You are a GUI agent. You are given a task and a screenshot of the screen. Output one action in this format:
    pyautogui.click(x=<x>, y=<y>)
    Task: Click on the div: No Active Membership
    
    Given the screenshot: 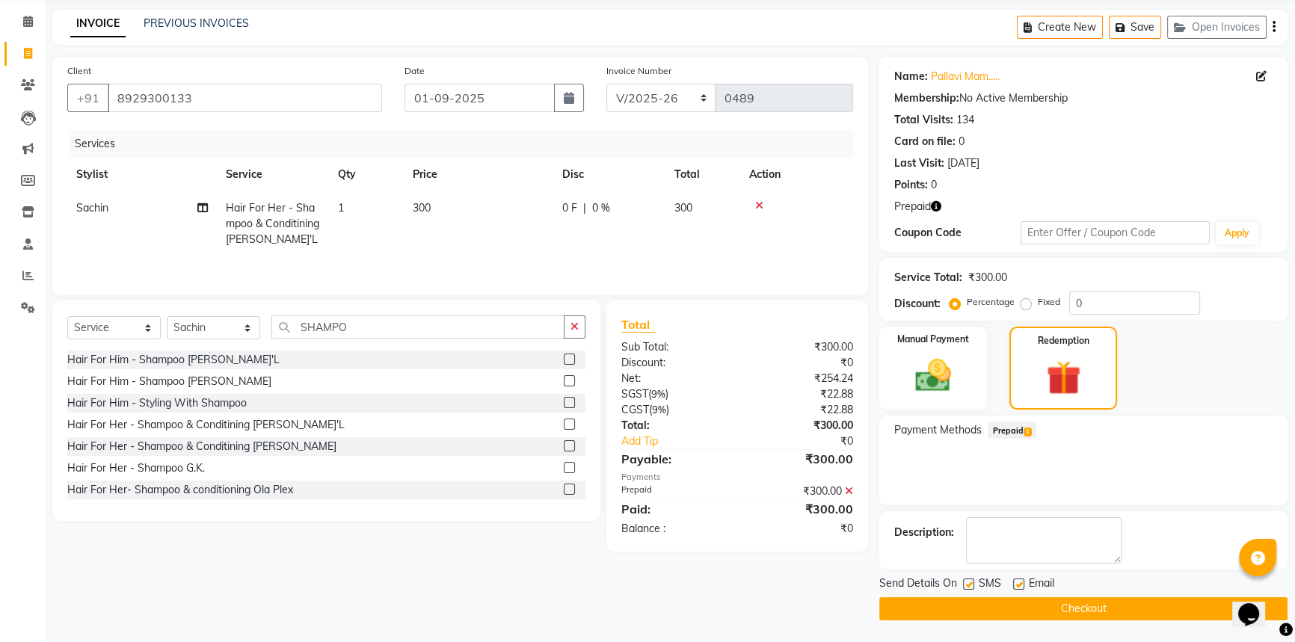 What is the action you would take?
    pyautogui.click(x=1083, y=98)
    